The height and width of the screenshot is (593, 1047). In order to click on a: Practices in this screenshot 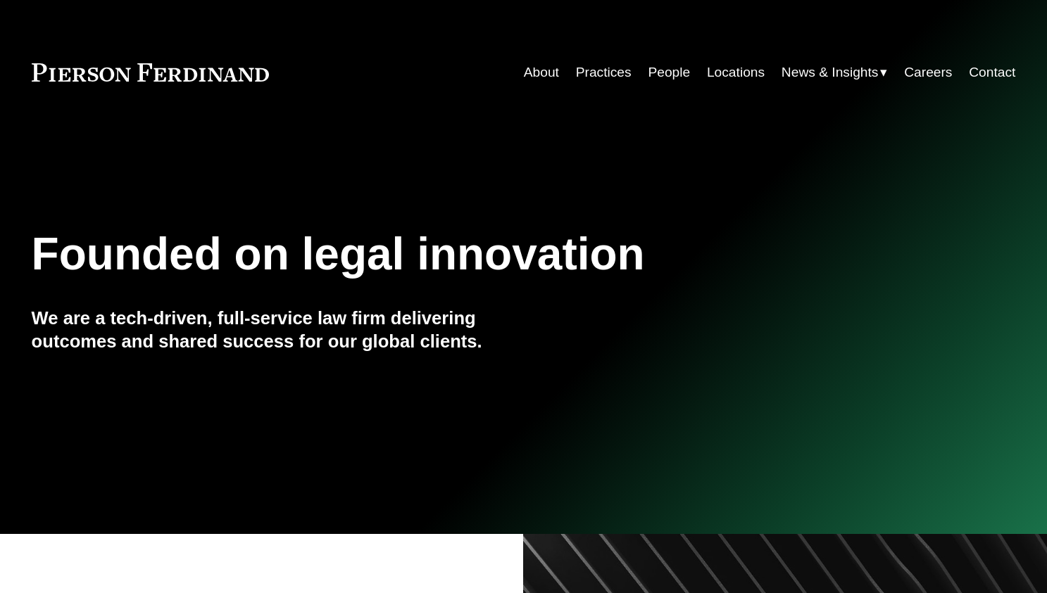, I will do `click(603, 73)`.